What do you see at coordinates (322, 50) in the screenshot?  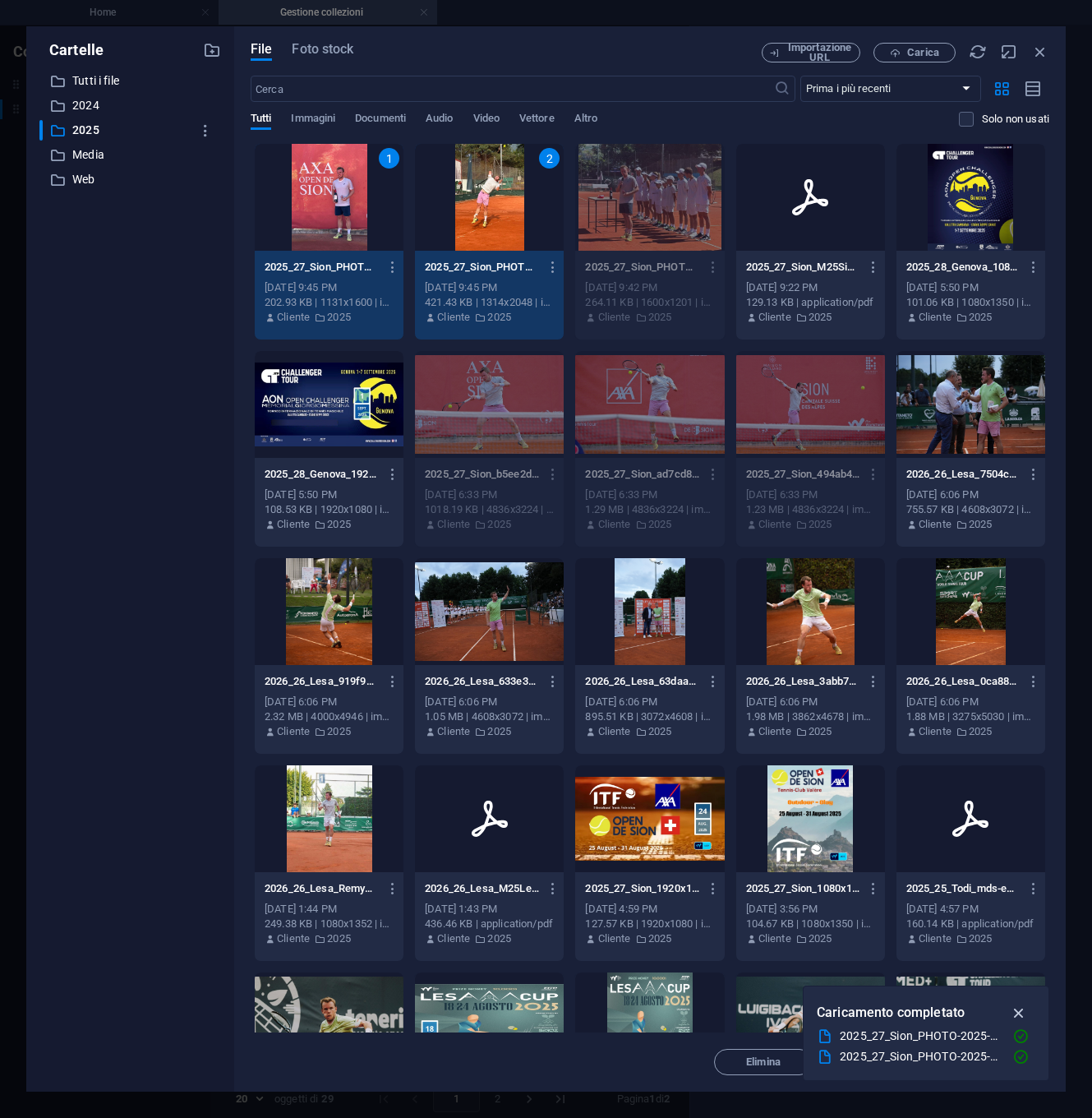 I see `span: Foto stock` at bounding box center [322, 50].